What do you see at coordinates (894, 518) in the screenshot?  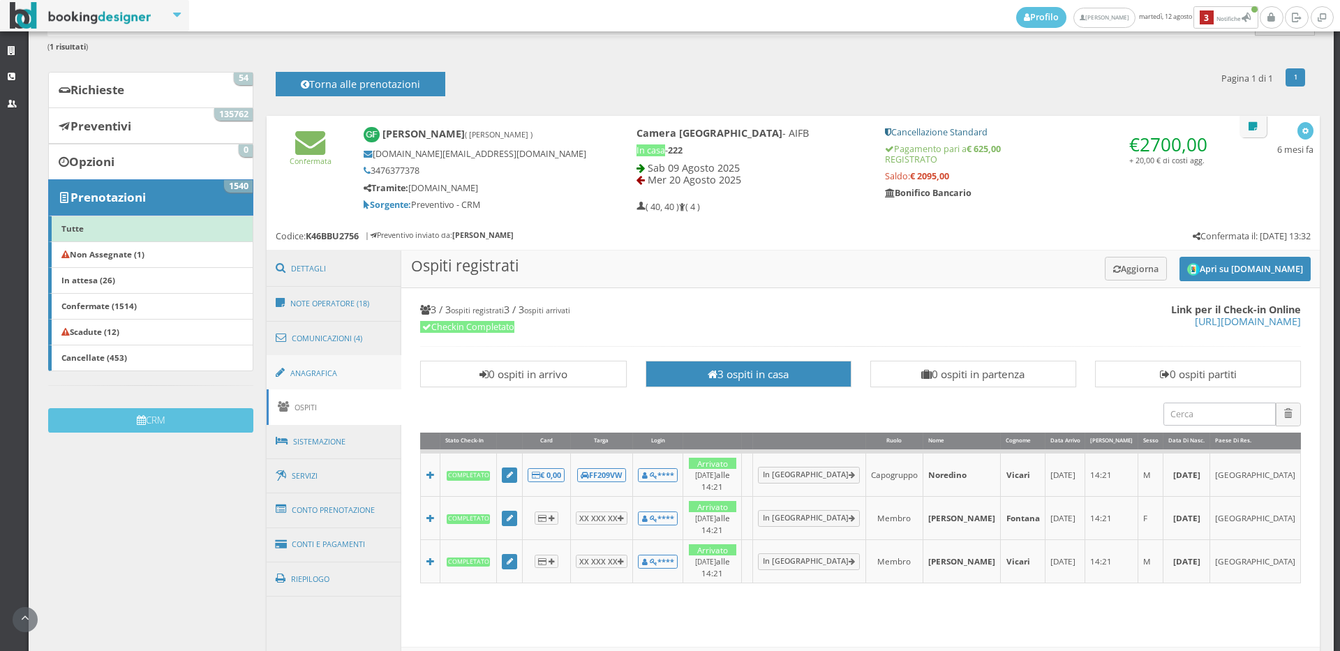 I see `td: Membro` at bounding box center [894, 518].